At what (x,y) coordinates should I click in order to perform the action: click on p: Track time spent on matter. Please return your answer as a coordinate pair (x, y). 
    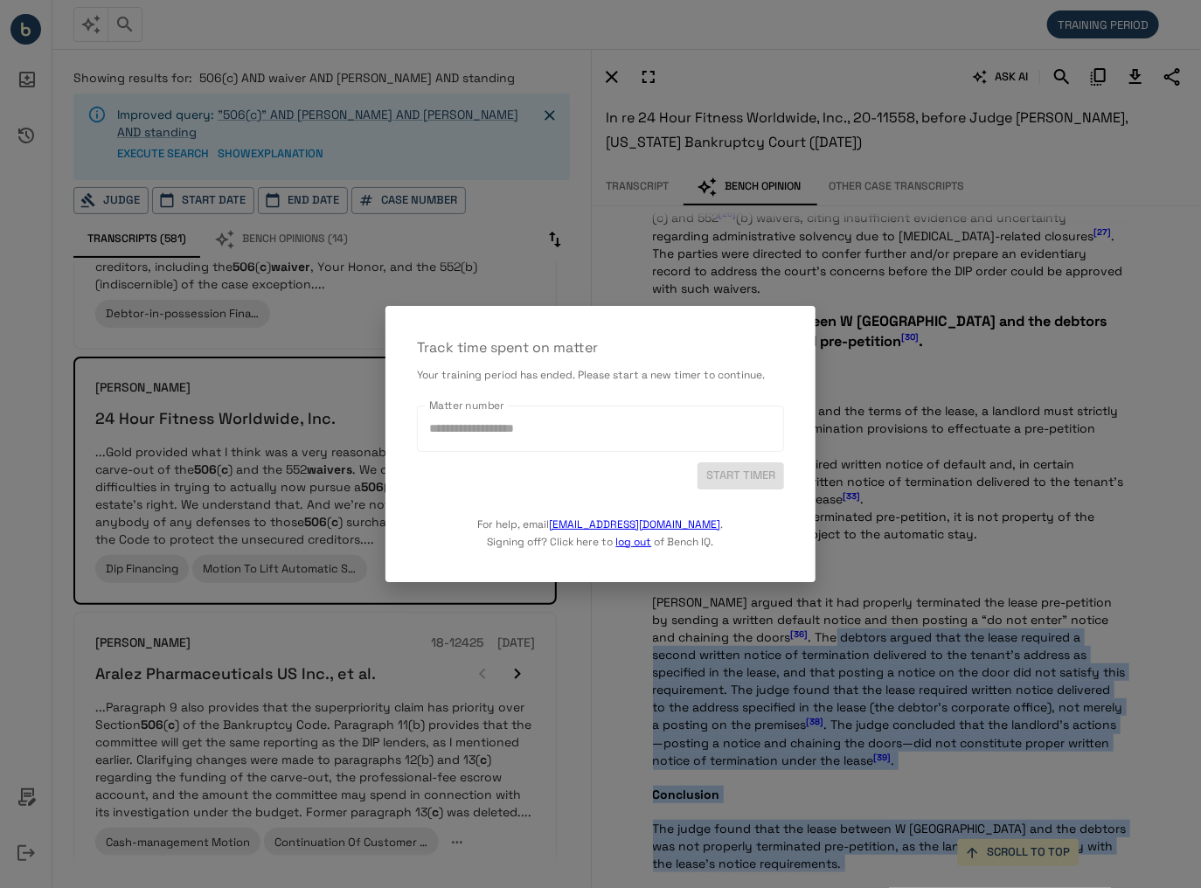
    Looking at the image, I should click on (601, 348).